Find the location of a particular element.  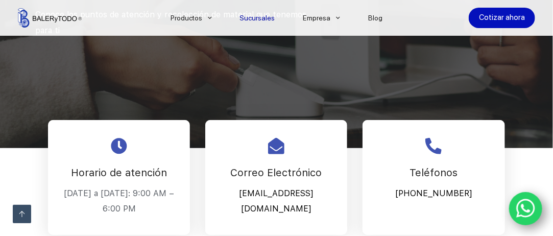

a: WhatsApp is located at coordinates (526, 209).